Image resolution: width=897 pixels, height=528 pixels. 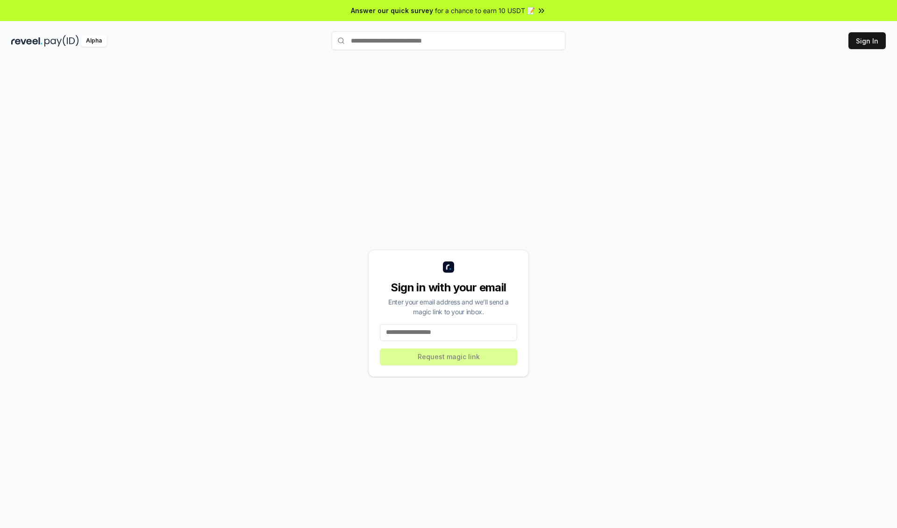 I want to click on div: Enter your email address and we’ll send a magic link to your inbox., so click(x=449, y=307).